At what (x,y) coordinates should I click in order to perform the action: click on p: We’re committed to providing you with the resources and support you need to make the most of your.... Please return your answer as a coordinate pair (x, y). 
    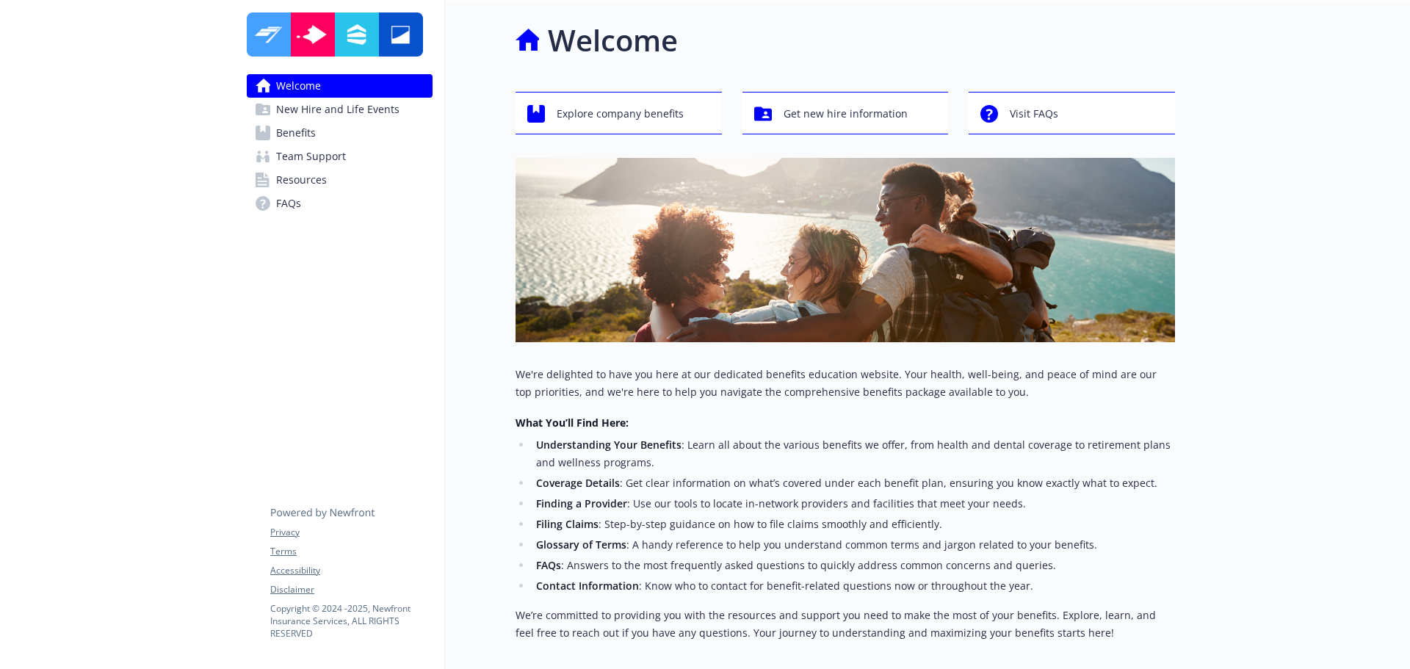
    Looking at the image, I should click on (845, 624).